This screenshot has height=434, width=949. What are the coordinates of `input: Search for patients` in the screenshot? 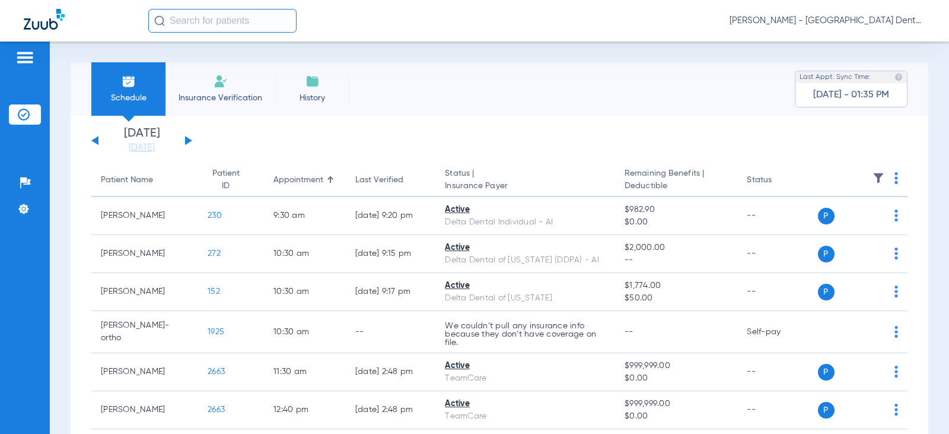 It's located at (222, 21).